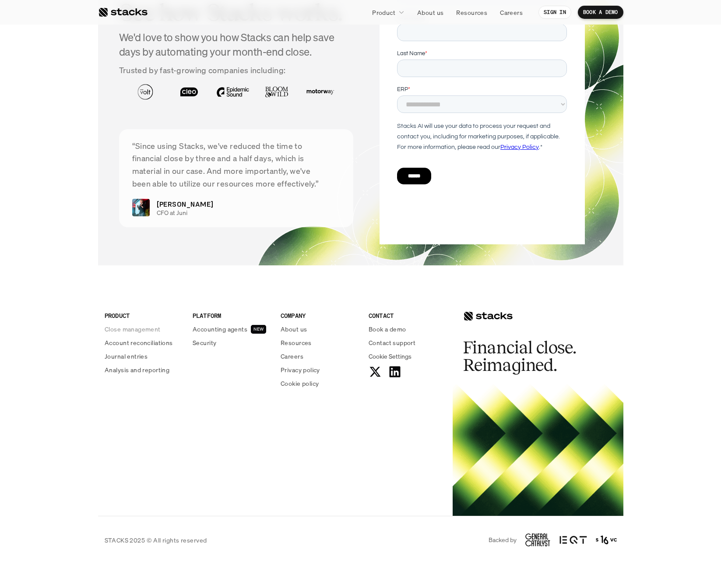 This screenshot has height=564, width=721. I want to click on a: Privacy policy, so click(319, 370).